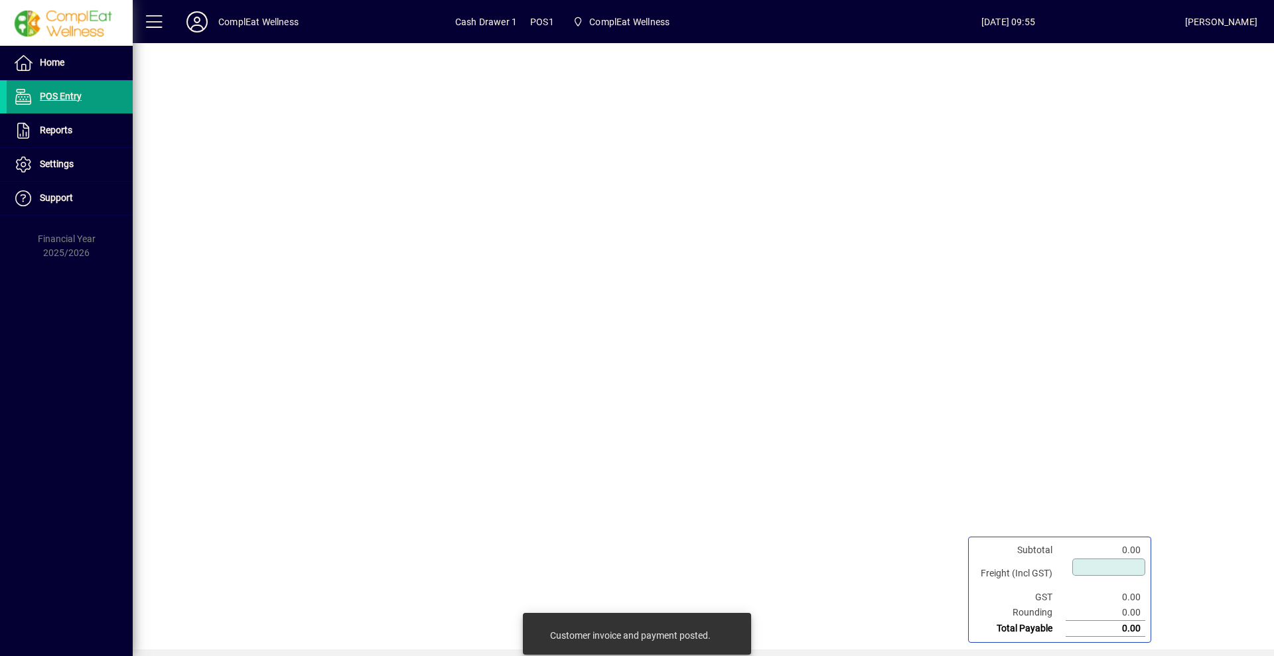 This screenshot has height=656, width=1274. I want to click on span: Home, so click(52, 62).